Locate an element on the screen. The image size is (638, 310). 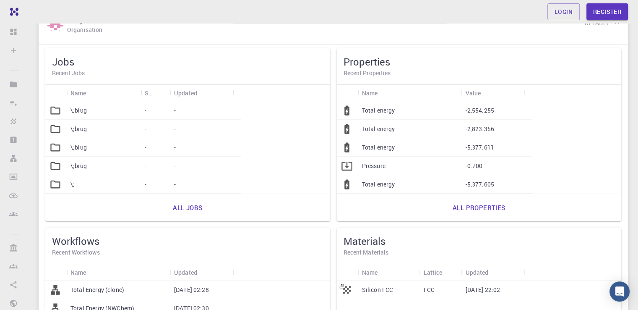
p: -2,823.356 is located at coordinates (480, 129).